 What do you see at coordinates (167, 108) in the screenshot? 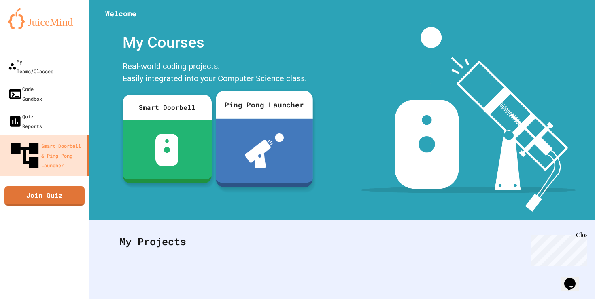
I see `div: Smart Doorbell` at bounding box center [167, 108].